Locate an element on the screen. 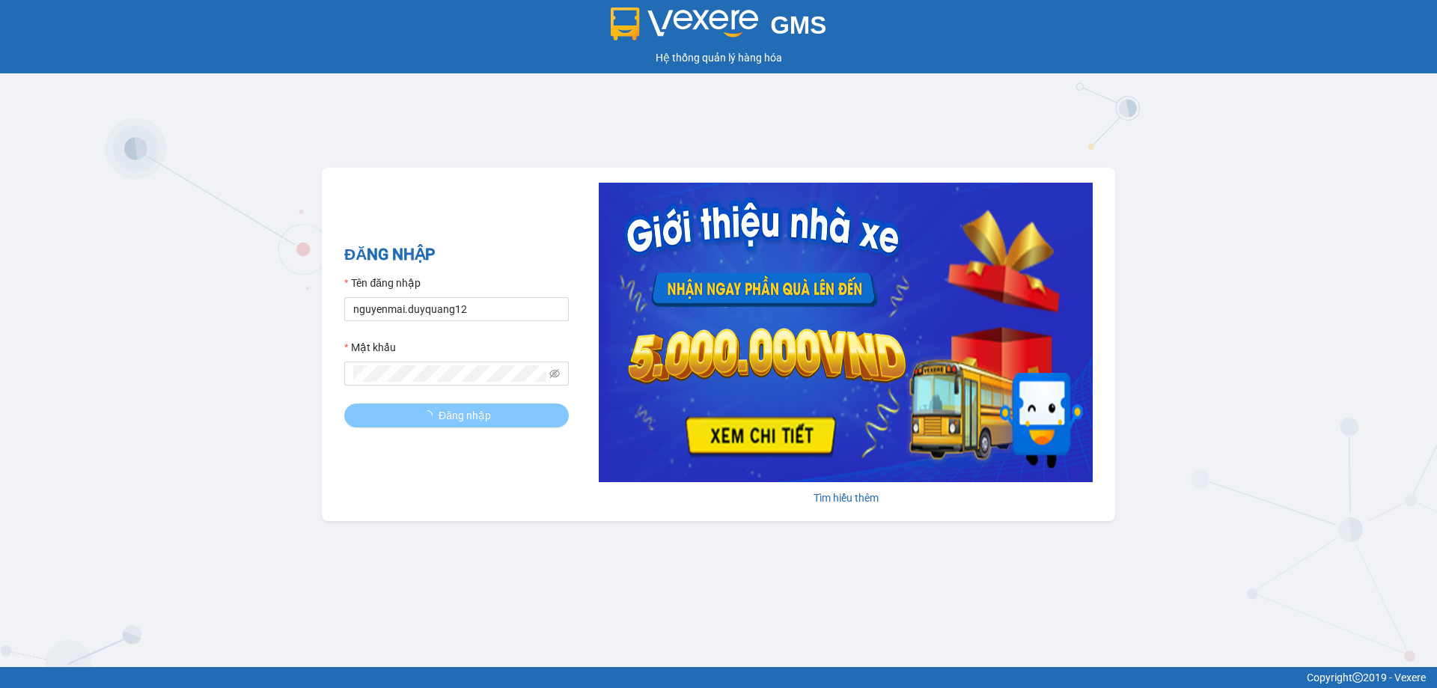 The height and width of the screenshot is (688, 1437). span: eye-invisible is located at coordinates (555, 373).